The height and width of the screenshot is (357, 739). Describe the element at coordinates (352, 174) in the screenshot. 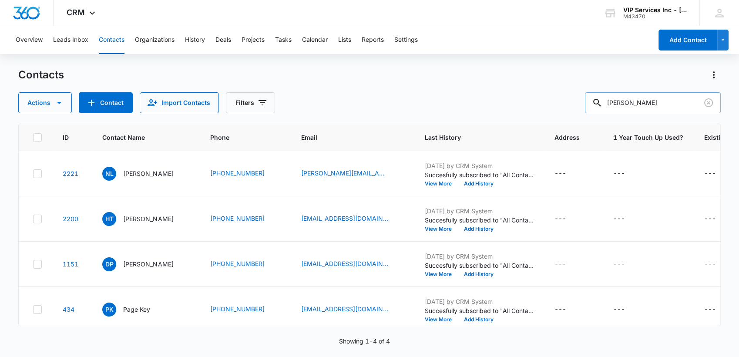

I see `div: Email - nancylee.4125@gmail.com - Select to Edit Field` at that location.